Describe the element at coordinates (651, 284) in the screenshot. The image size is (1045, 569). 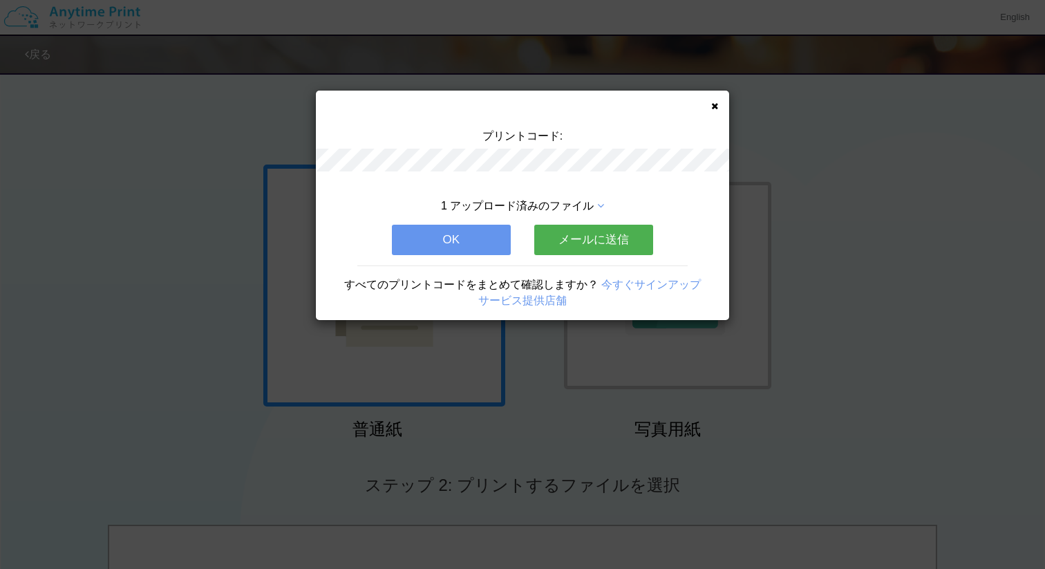
I see `a: 今すぐサインアップ` at that location.